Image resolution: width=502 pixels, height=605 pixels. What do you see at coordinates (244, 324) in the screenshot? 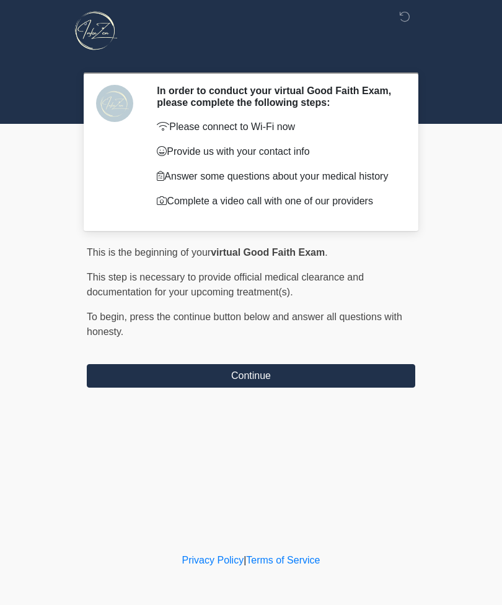
I see `span: press the continue button below and answer all questions with honesty.` at bounding box center [244, 324].